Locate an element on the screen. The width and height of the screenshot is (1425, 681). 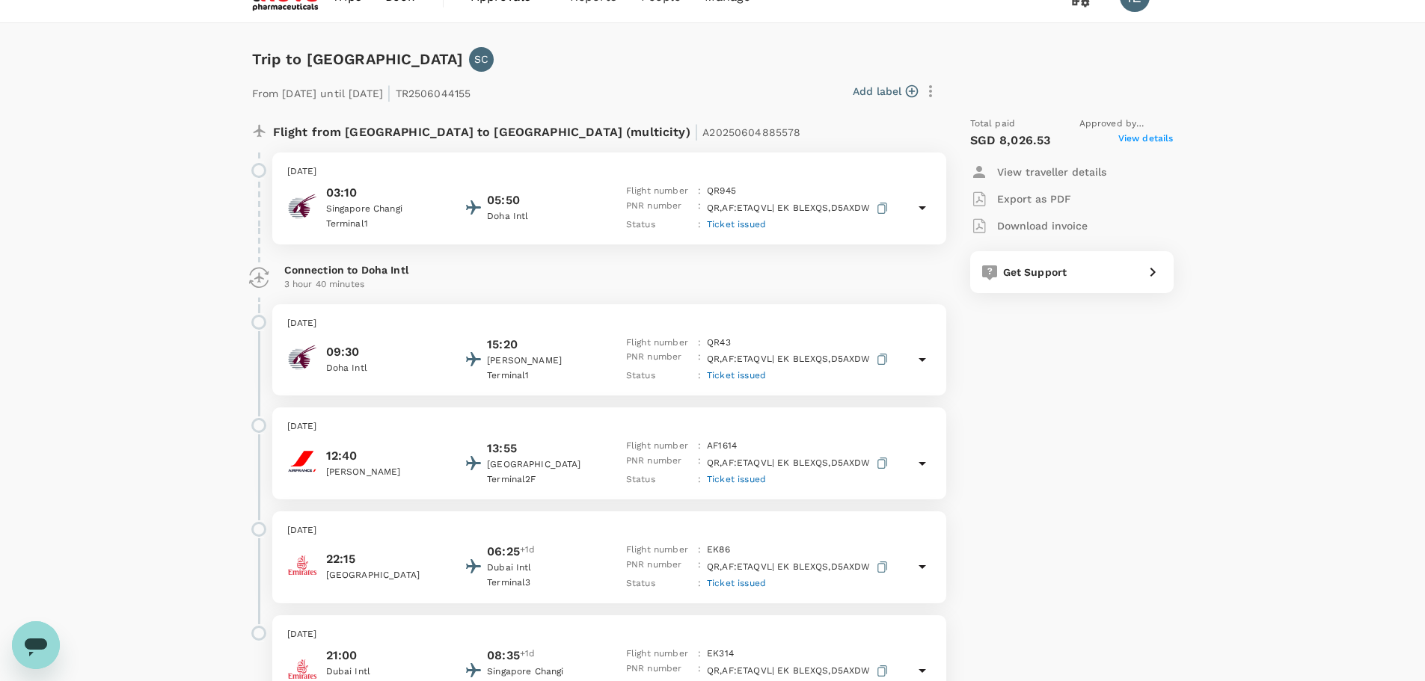
p: SGD 8,026.53 is located at coordinates (1010, 141).